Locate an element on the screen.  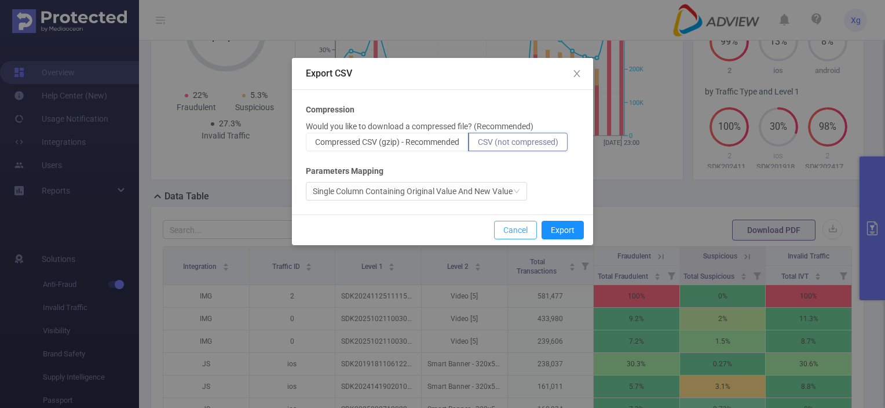
span: Compressed CSV (gzip) - Recommended is located at coordinates (387, 142).